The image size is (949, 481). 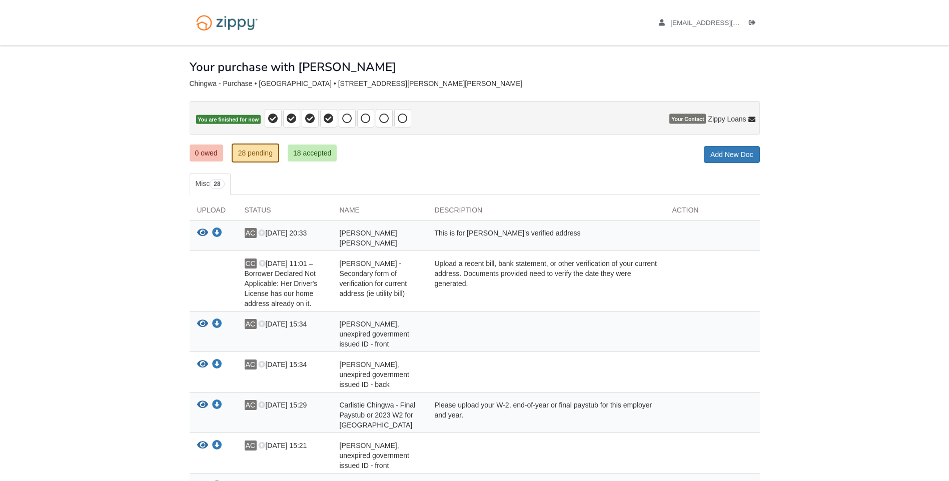 What do you see at coordinates (210, 184) in the screenshot?
I see `a: Misc` at bounding box center [210, 184].